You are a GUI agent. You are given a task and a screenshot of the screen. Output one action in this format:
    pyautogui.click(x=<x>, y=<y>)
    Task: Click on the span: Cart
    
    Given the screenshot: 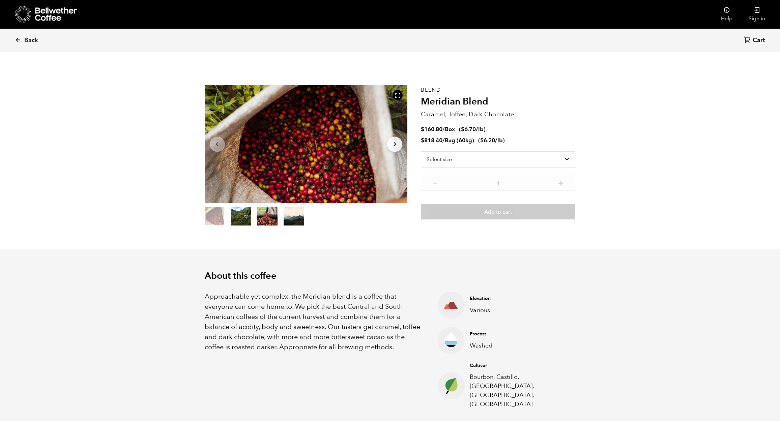 What is the action you would take?
    pyautogui.click(x=758, y=40)
    